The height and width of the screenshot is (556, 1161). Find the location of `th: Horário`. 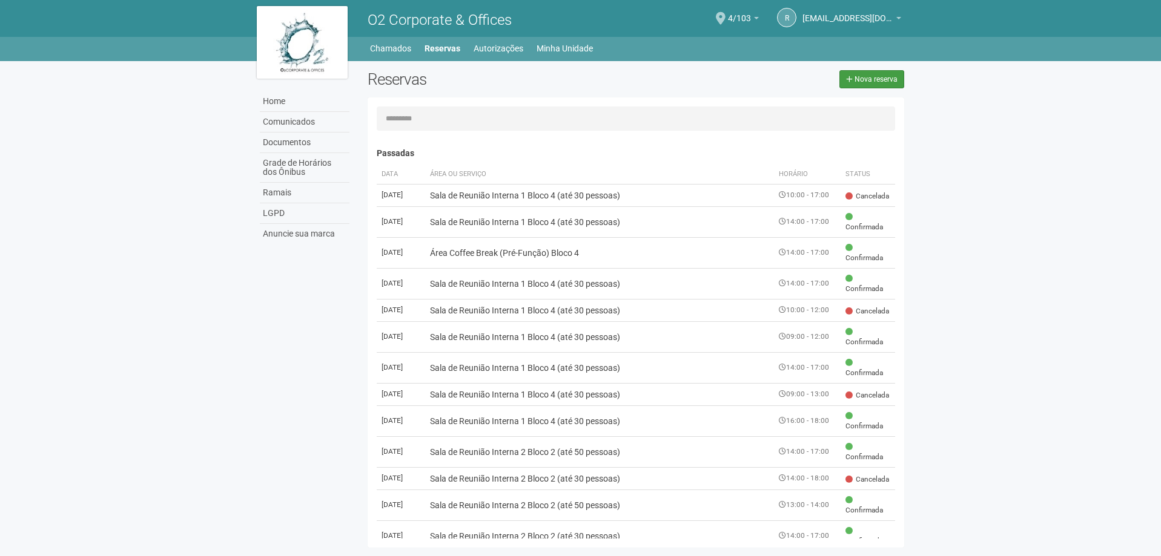

th: Horário is located at coordinates (807, 174).